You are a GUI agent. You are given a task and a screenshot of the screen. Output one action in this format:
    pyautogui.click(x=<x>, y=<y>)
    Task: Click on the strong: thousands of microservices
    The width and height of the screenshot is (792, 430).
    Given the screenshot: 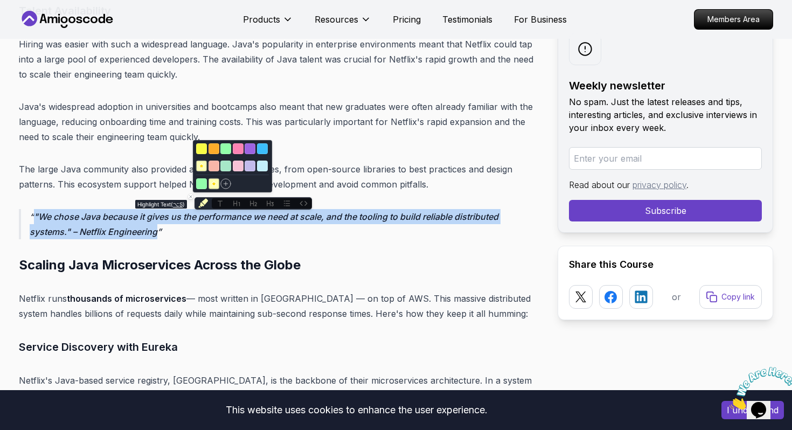 What is the action you would take?
    pyautogui.click(x=127, y=298)
    